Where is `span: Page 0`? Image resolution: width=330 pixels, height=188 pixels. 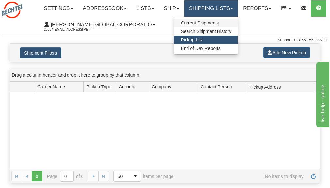 span: Page 0 is located at coordinates (37, 176).